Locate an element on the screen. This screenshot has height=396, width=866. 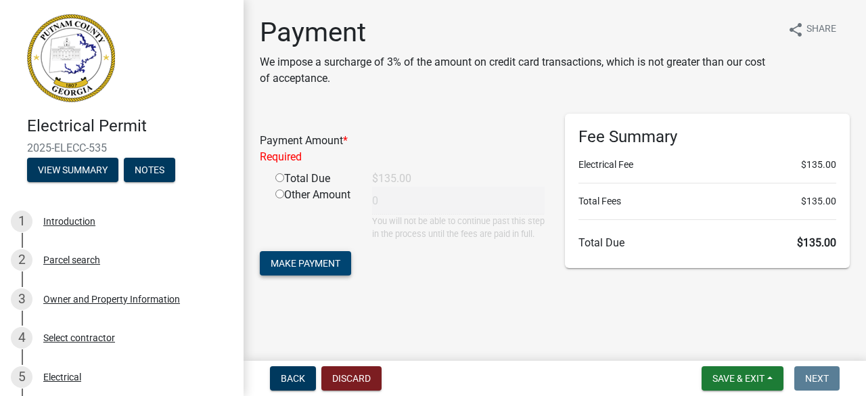
span: Share is located at coordinates (822, 30).